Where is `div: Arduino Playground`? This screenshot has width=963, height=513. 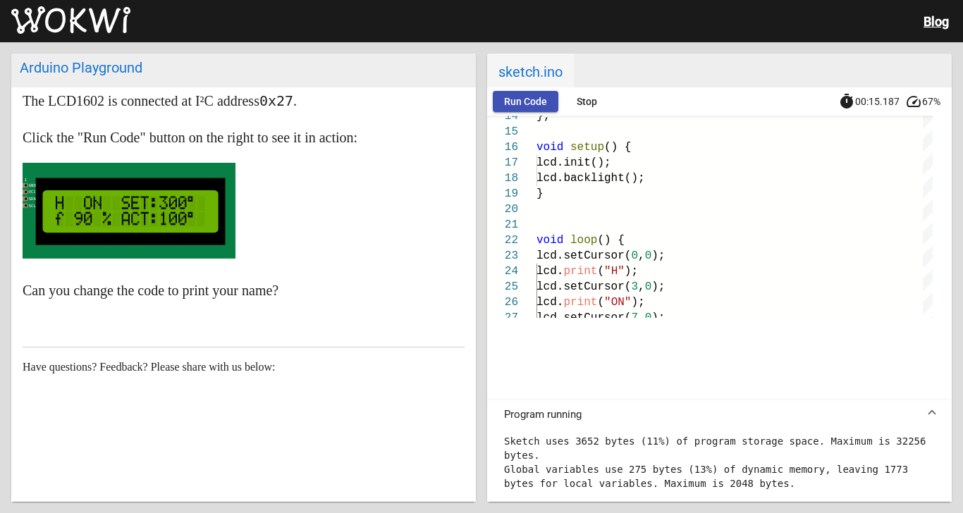
div: Arduino Playground is located at coordinates (243, 68).